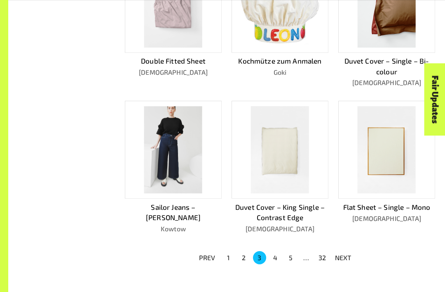 The height and width of the screenshot is (292, 445). What do you see at coordinates (260, 257) in the screenshot?
I see `button: page 3` at bounding box center [260, 257].